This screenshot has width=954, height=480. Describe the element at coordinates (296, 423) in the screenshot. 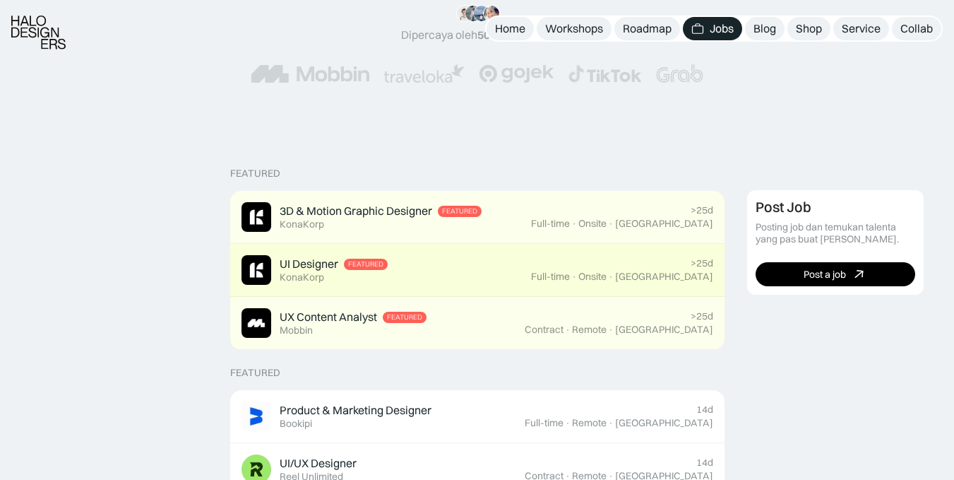

I see `div: Bookipi` at that location.